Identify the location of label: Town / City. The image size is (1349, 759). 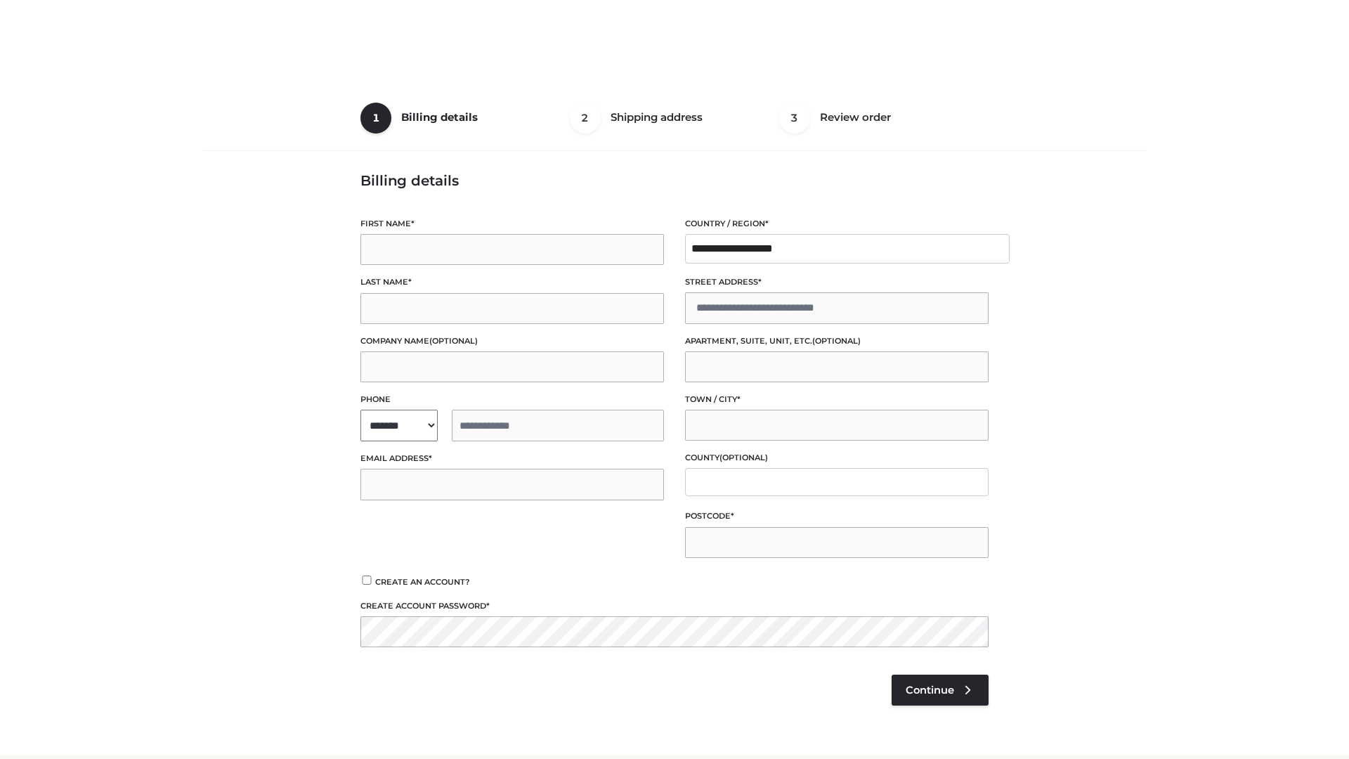
(837, 399).